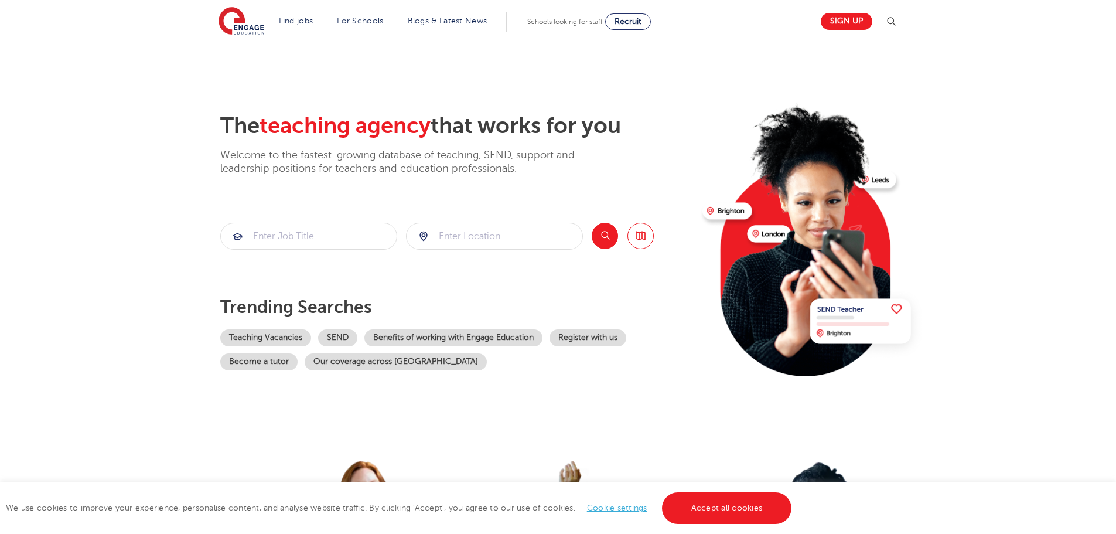 This screenshot has width=1116, height=534. What do you see at coordinates (400, 507) in the screenshot?
I see `span: We use cookies to improve your experience, personalise content, and analyse website traffic. By c...` at bounding box center [400, 507].